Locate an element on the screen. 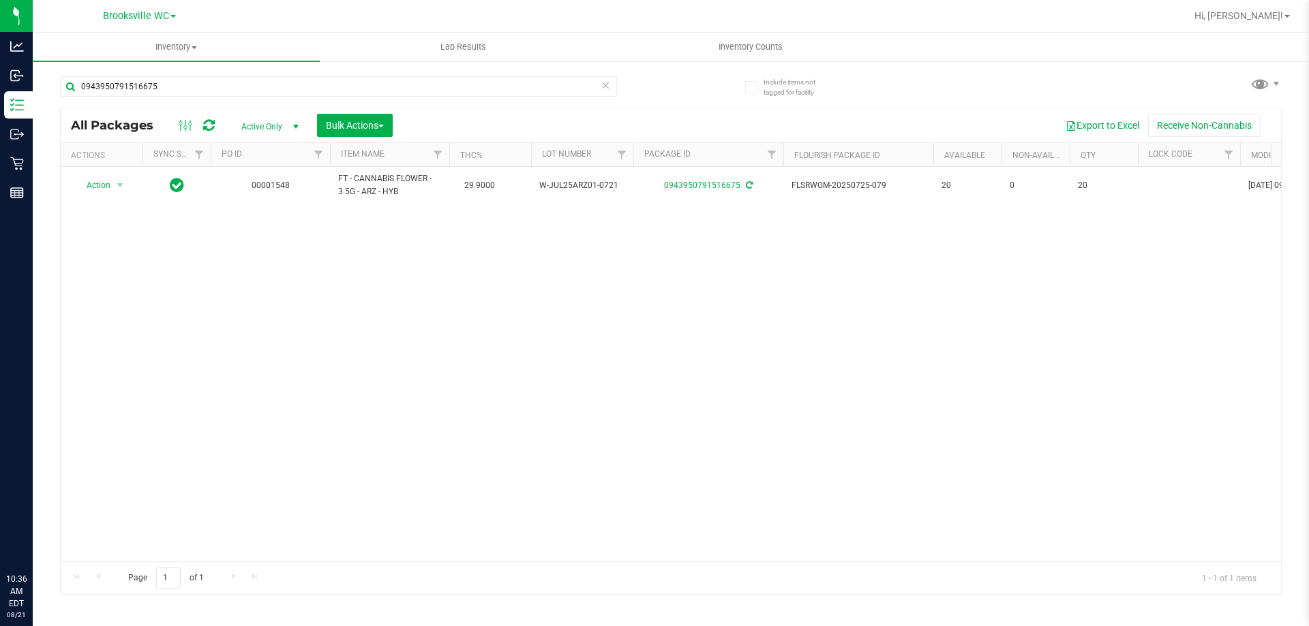 This screenshot has height=626, width=1309. inline-svg: Outbound is located at coordinates (17, 134).